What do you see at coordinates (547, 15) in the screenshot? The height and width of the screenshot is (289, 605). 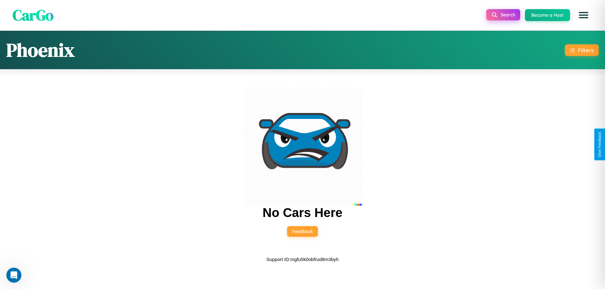 I see `button: Become a Host` at bounding box center [547, 15].